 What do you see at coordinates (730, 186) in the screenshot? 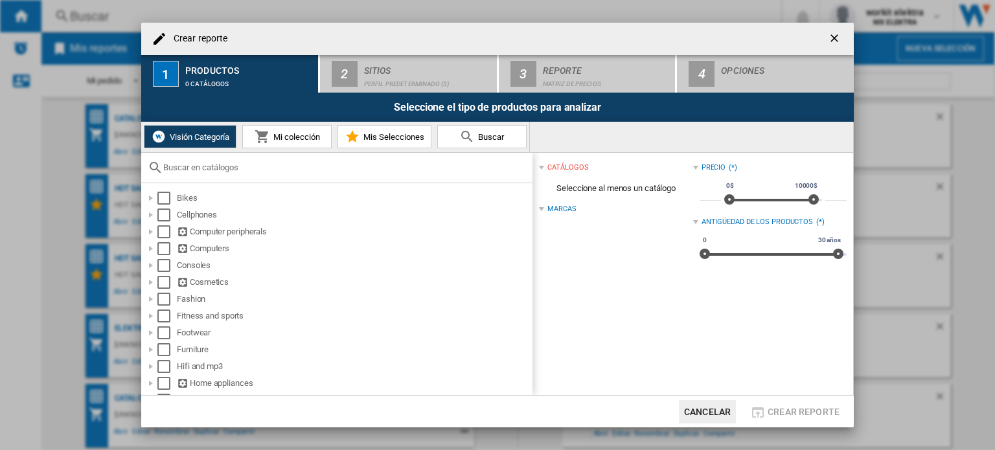
I see `span: 0$` at bounding box center [730, 186].